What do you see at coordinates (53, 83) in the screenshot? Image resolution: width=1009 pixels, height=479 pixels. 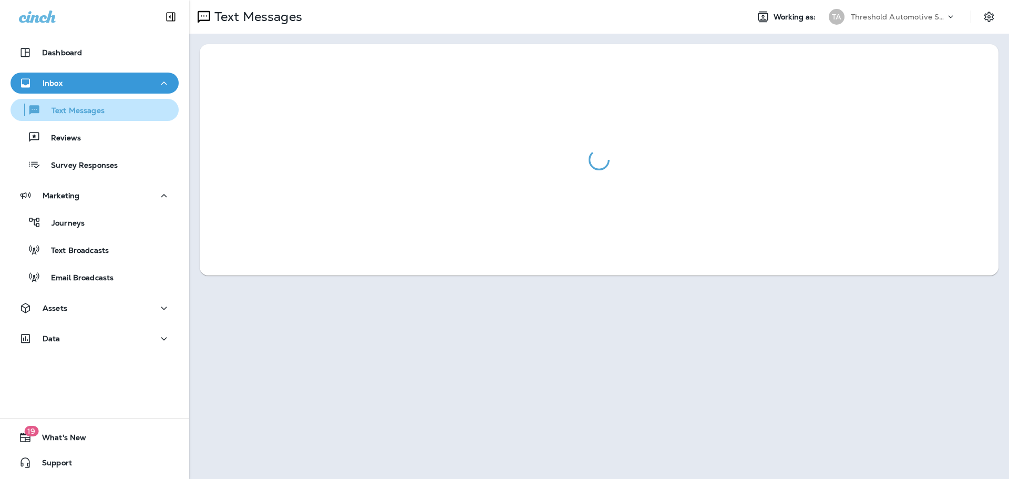 I see `p: Inbox` at bounding box center [53, 83].